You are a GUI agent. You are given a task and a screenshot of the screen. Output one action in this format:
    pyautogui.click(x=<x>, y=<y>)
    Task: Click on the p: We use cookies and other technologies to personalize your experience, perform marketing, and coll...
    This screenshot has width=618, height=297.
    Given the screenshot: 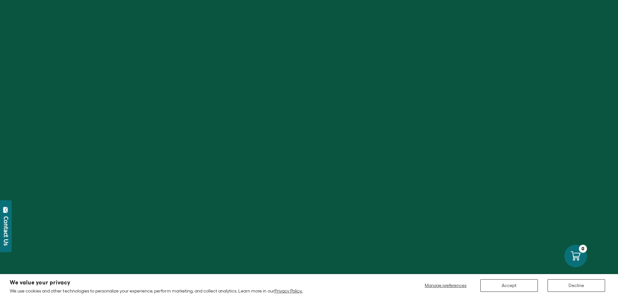 What is the action you would take?
    pyautogui.click(x=156, y=291)
    